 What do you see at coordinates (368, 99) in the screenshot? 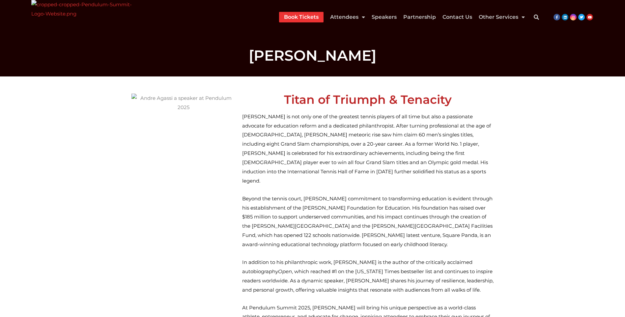
I see `h2: Titan of Triumph & Tenacity` at bounding box center [368, 99].